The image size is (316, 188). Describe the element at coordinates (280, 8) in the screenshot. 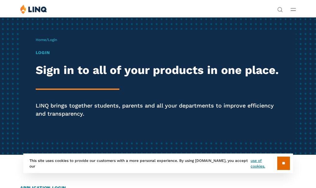

I see `nav: Utility Navigation` at that location.